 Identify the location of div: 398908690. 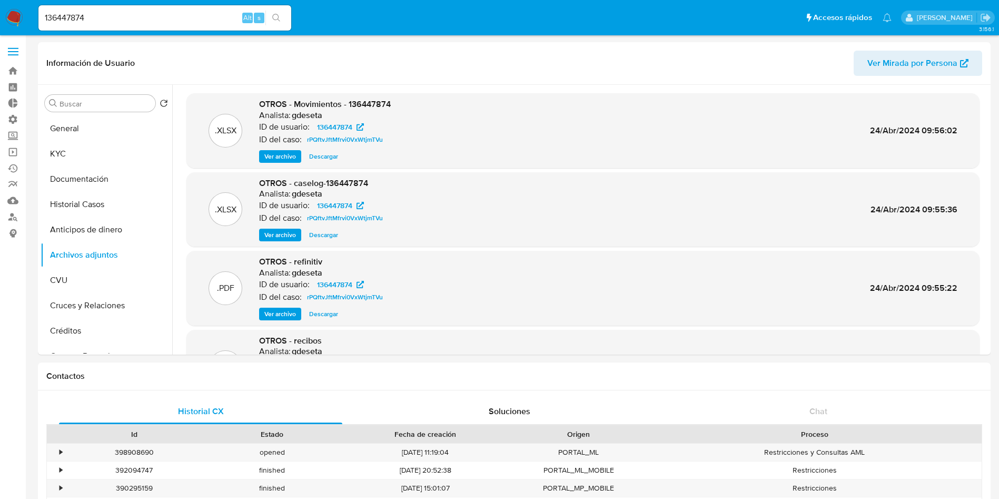
(134, 452).